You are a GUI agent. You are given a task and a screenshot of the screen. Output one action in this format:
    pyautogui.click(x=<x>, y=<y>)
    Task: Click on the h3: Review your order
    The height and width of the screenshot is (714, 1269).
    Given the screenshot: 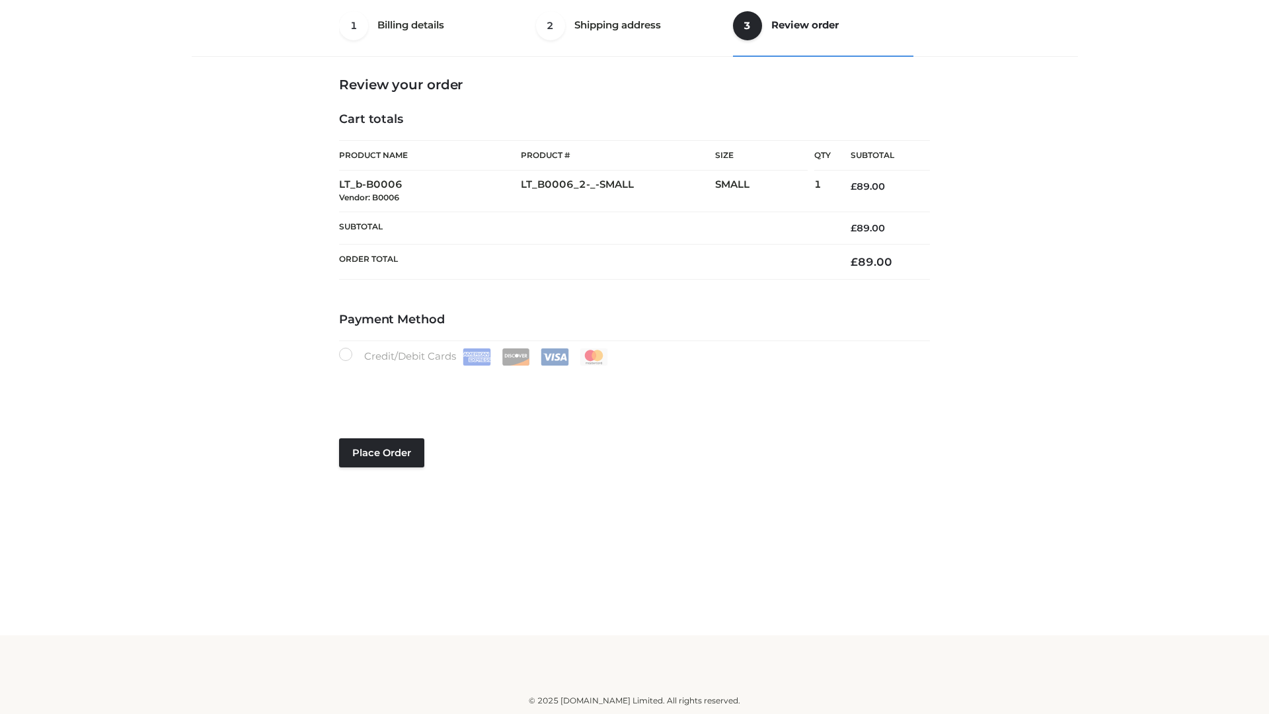 What is the action you would take?
    pyautogui.click(x=635, y=85)
    